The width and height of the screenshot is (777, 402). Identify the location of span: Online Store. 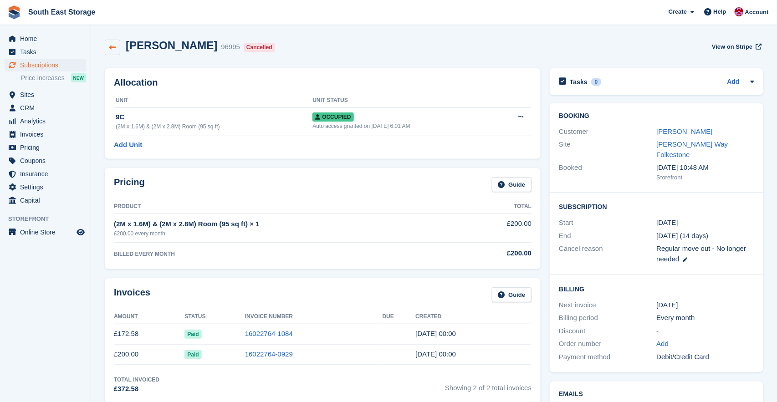
(47, 232).